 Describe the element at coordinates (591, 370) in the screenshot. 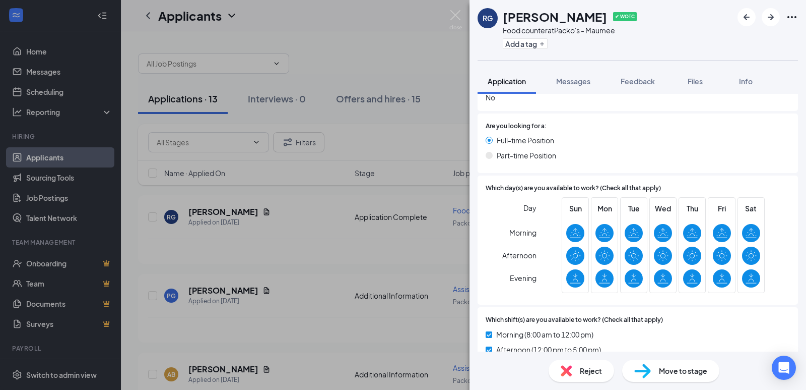

I see `span: Reject` at that location.